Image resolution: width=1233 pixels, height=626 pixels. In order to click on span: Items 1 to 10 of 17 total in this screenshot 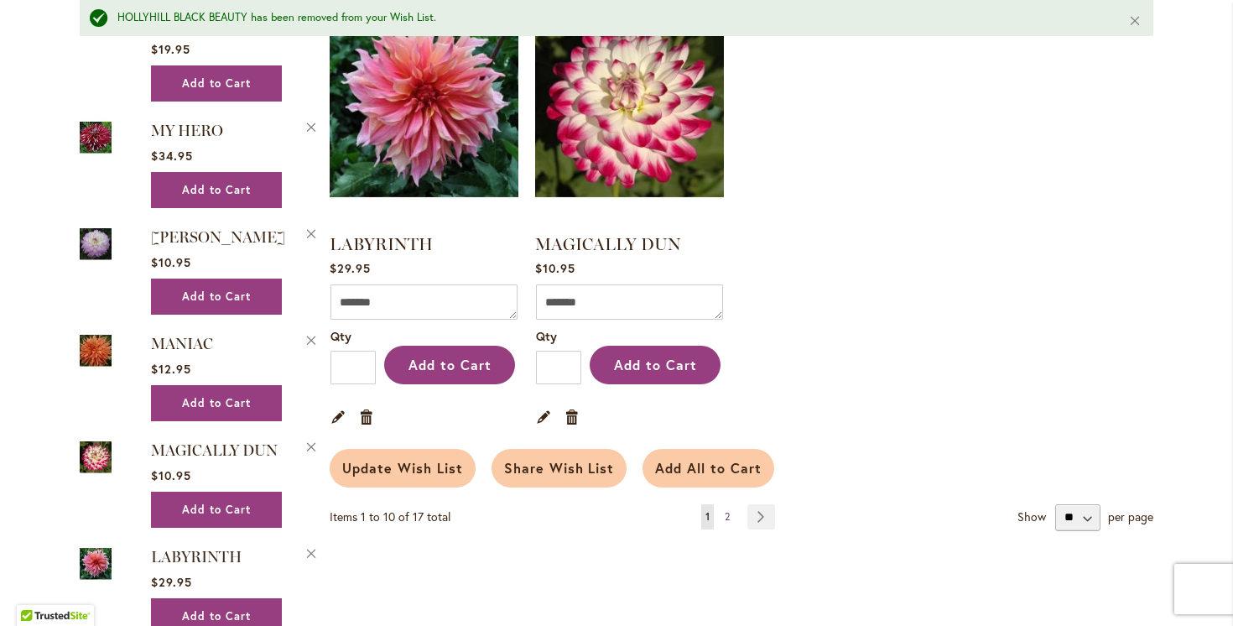, I will do `click(390, 516)`.